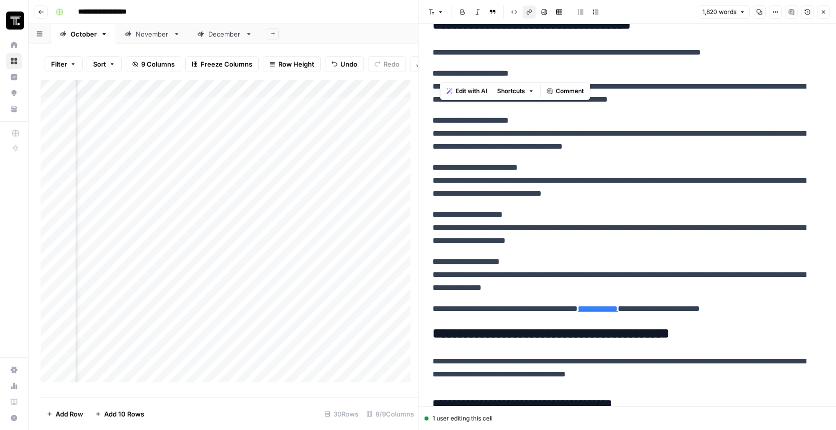 This screenshot has width=836, height=430. I want to click on a: Usage, so click(14, 386).